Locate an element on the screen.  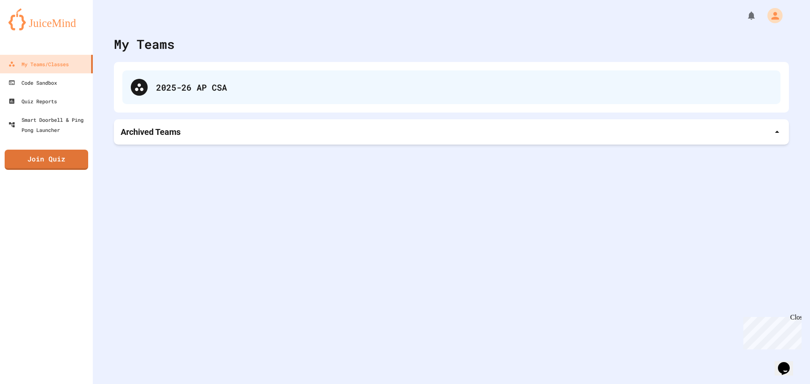
img: logo-orange.svg is located at coordinates (46, 19).